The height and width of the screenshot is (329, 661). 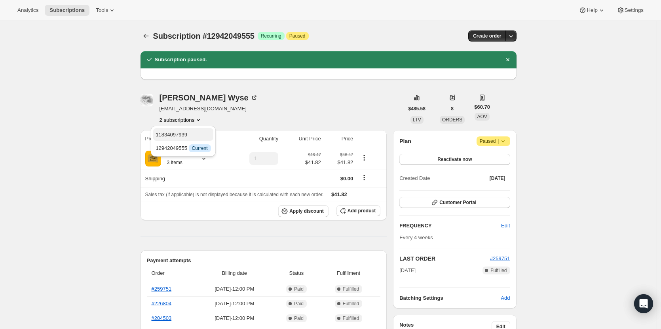 I want to click on h6: Batching Settings, so click(x=450, y=299).